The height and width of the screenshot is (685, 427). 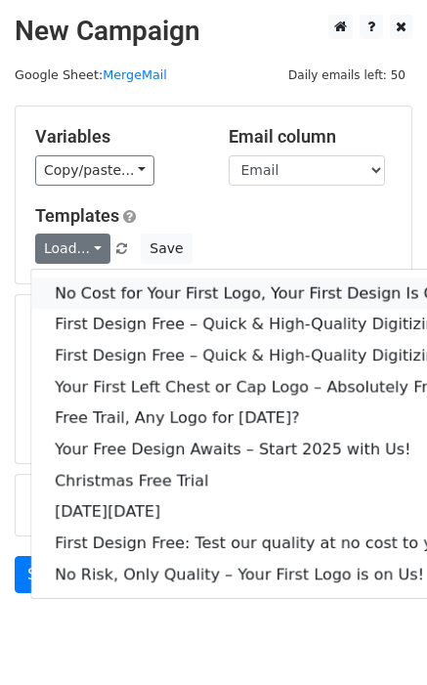 What do you see at coordinates (347, 74) in the screenshot?
I see `a: Daily emails left: 50` at bounding box center [347, 74].